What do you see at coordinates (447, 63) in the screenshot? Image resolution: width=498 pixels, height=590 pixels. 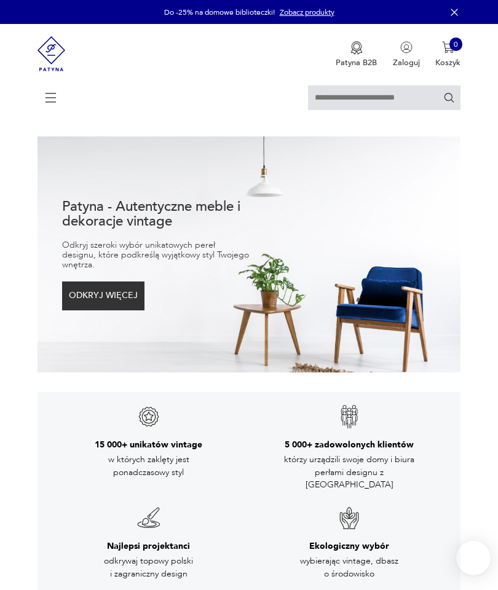 I see `p: Koszyk` at bounding box center [447, 63].